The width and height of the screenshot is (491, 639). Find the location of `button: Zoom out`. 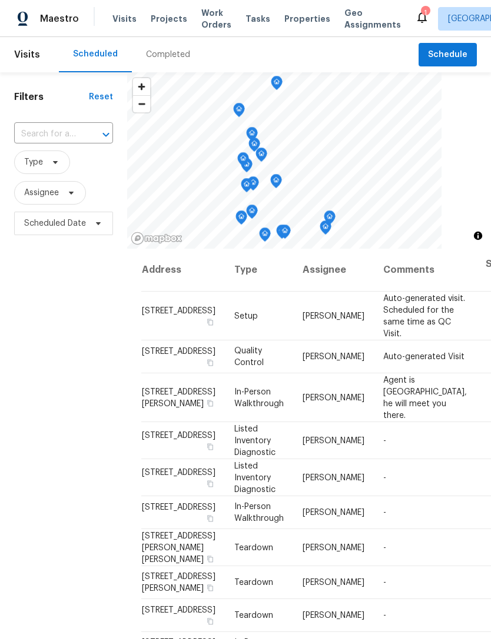

button: Zoom out is located at coordinates (141, 104).